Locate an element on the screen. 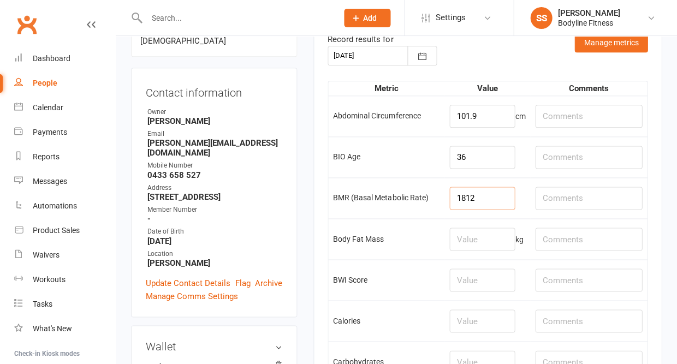  td: BIO Age is located at coordinates (386, 157).